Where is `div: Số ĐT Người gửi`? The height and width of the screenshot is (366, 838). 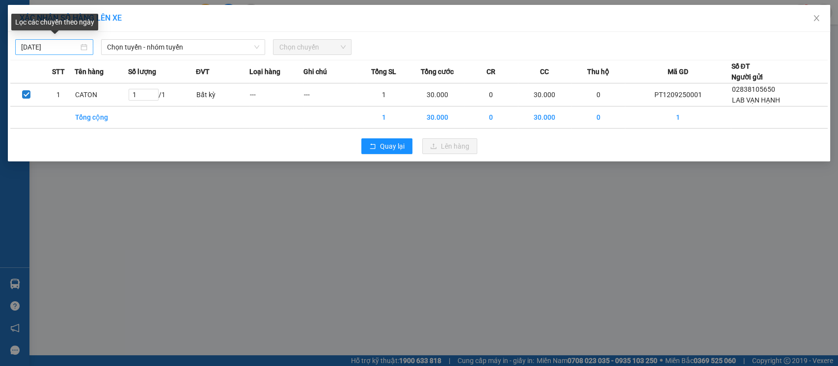 div: Số ĐT Người gửi is located at coordinates (747, 72).